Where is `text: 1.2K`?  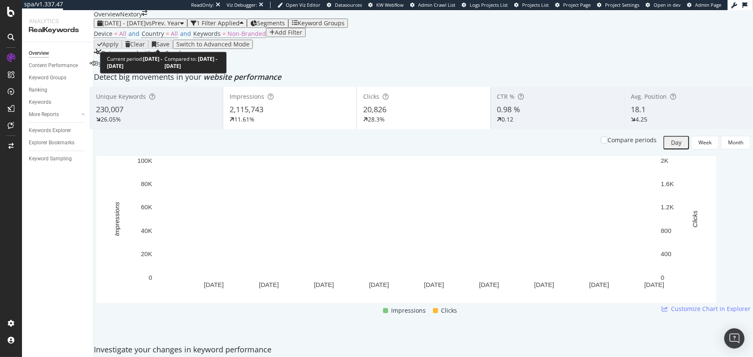
text: 1.2K is located at coordinates (667, 207).